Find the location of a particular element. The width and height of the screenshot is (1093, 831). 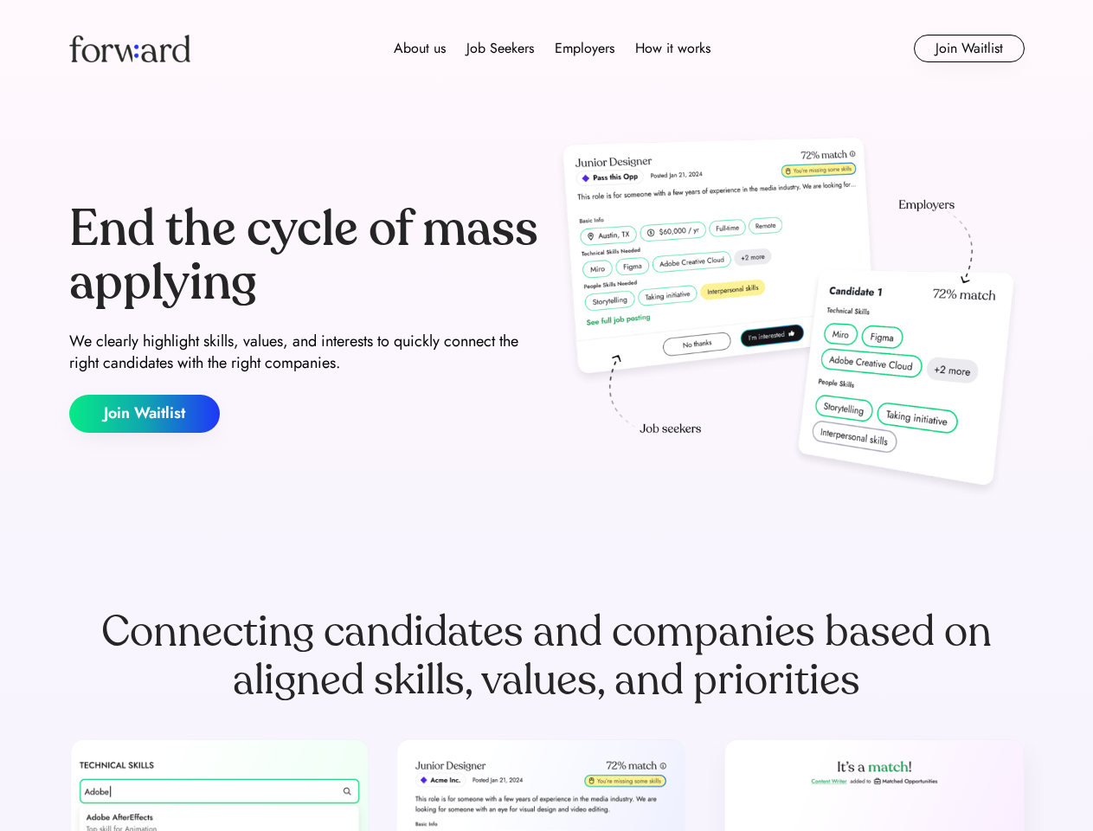

div: About us is located at coordinates (420, 48).